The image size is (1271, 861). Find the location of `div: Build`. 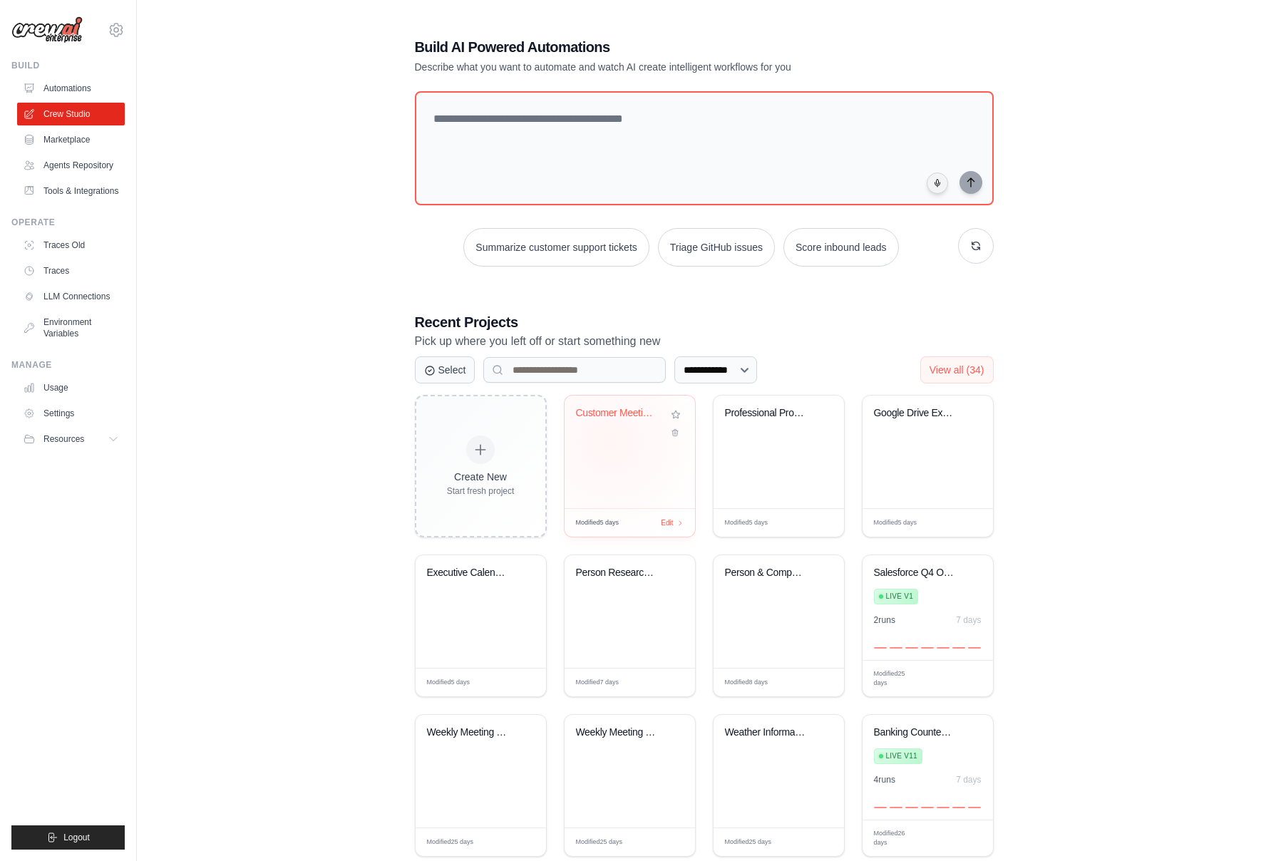

div: Build is located at coordinates (68, 66).